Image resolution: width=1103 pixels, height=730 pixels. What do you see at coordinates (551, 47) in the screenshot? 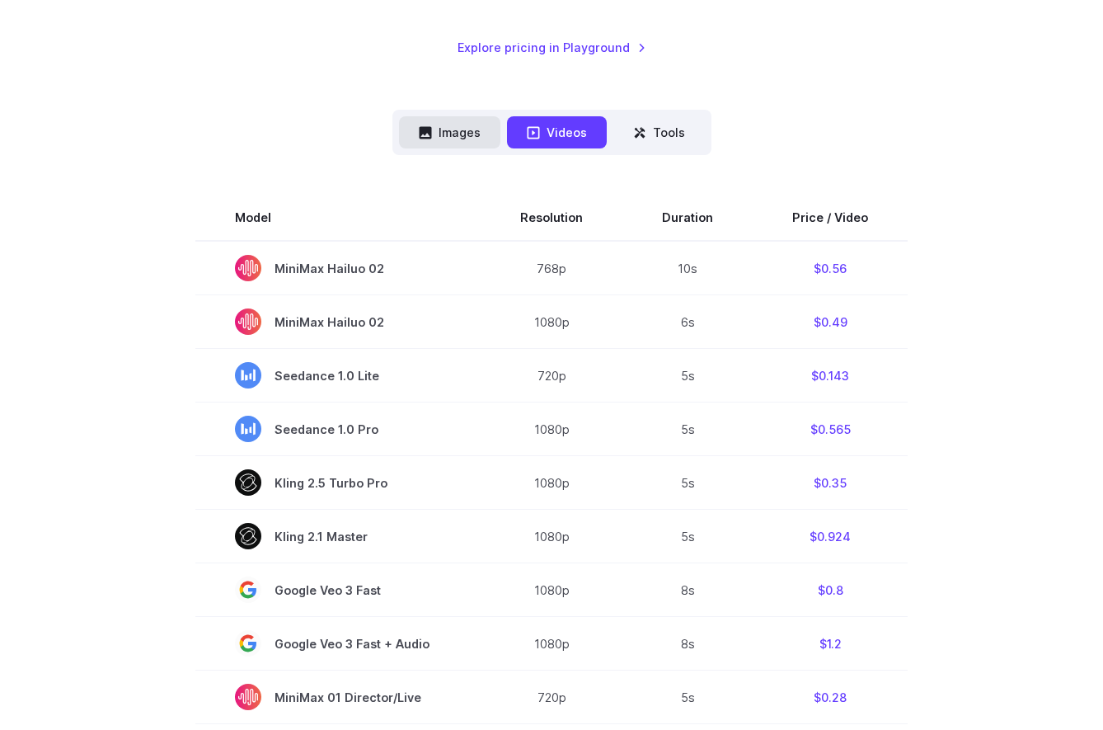
I see `a: Explore pricing in Playground` at bounding box center [551, 47].